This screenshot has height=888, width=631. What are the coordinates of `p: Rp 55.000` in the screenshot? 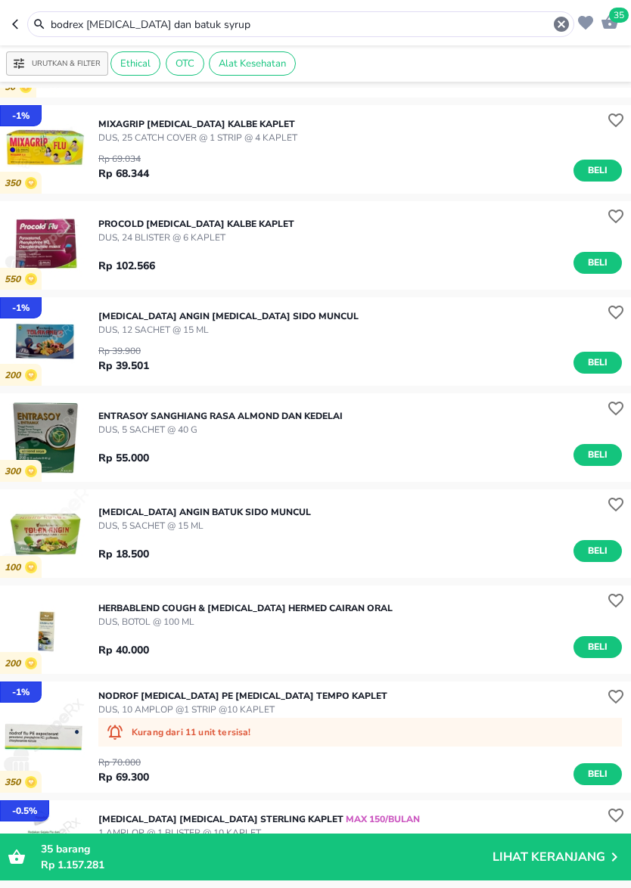 It's located at (123, 458).